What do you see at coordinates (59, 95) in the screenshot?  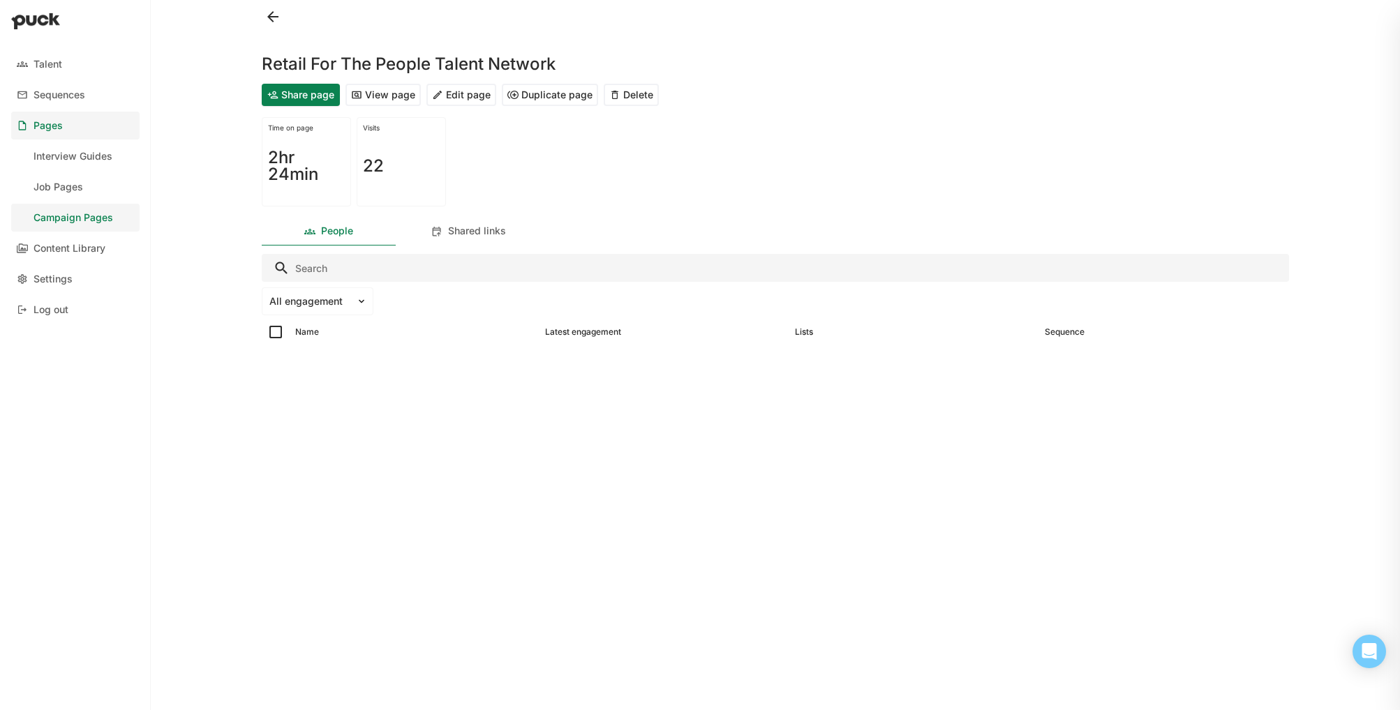 I see `div: Sequences` at bounding box center [59, 95].